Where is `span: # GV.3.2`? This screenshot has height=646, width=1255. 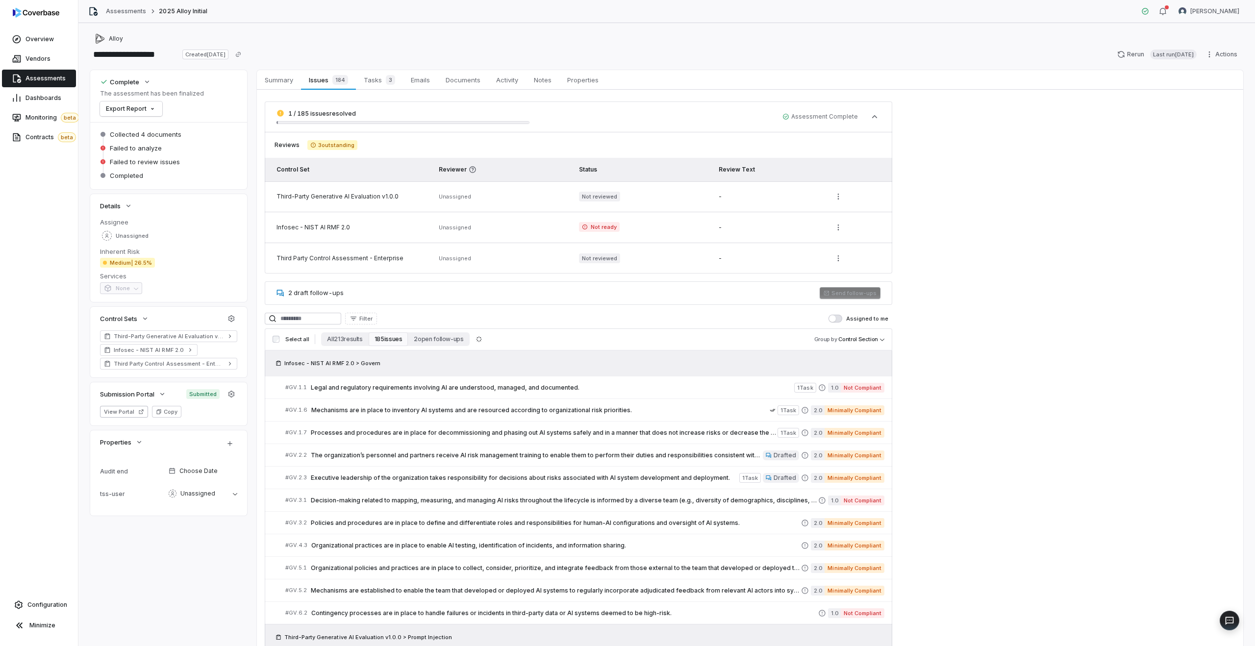
span: # GV.3.2 is located at coordinates (296, 523).